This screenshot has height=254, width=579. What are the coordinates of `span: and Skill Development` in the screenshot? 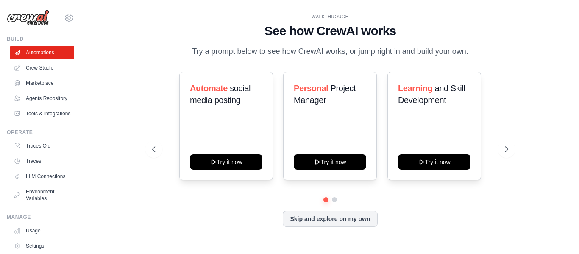 It's located at (431, 94).